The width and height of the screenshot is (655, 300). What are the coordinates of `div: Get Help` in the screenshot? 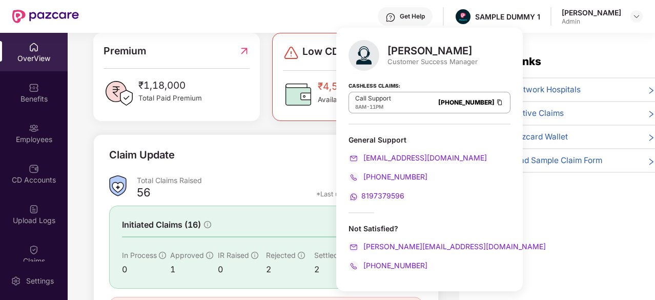 It's located at (412, 16).